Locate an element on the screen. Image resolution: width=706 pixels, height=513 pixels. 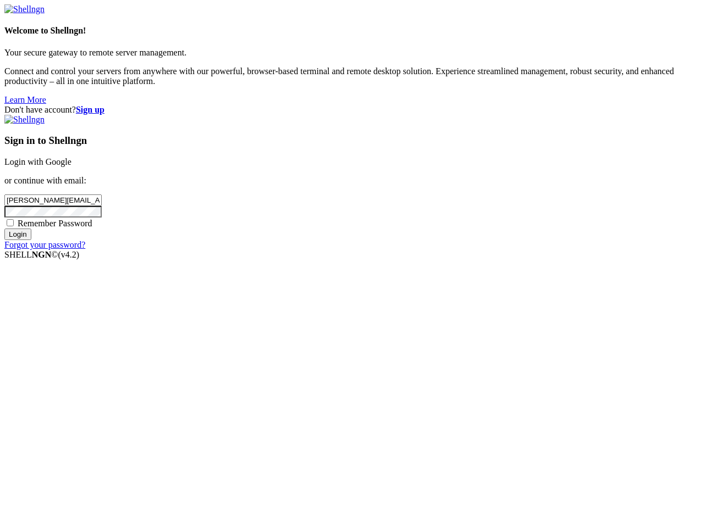
span: 4.2.0 is located at coordinates (69, 254).